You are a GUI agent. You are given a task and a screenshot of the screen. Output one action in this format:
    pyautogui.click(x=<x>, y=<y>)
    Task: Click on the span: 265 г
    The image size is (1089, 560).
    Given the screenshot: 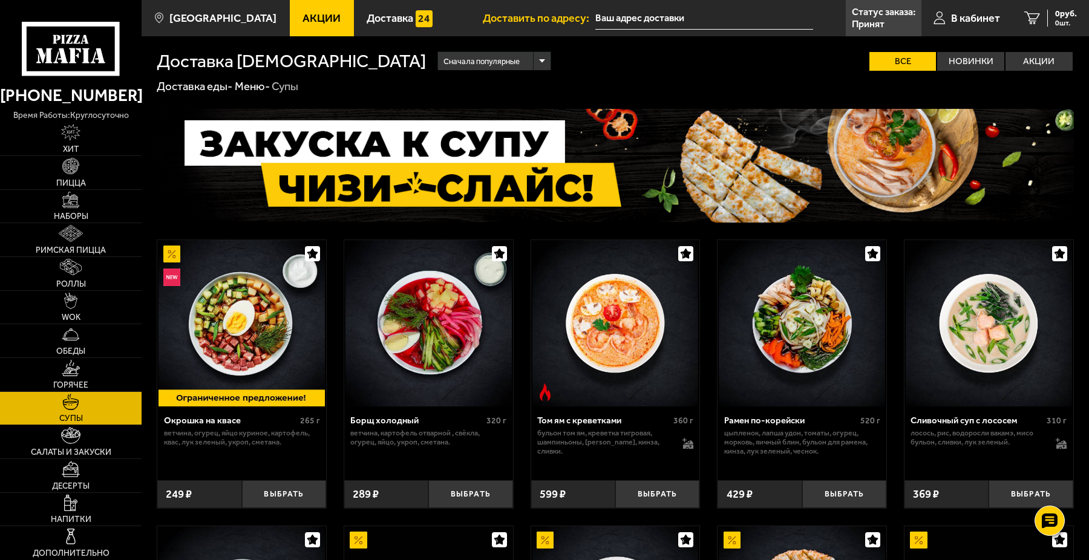 What is the action you would take?
    pyautogui.click(x=310, y=420)
    